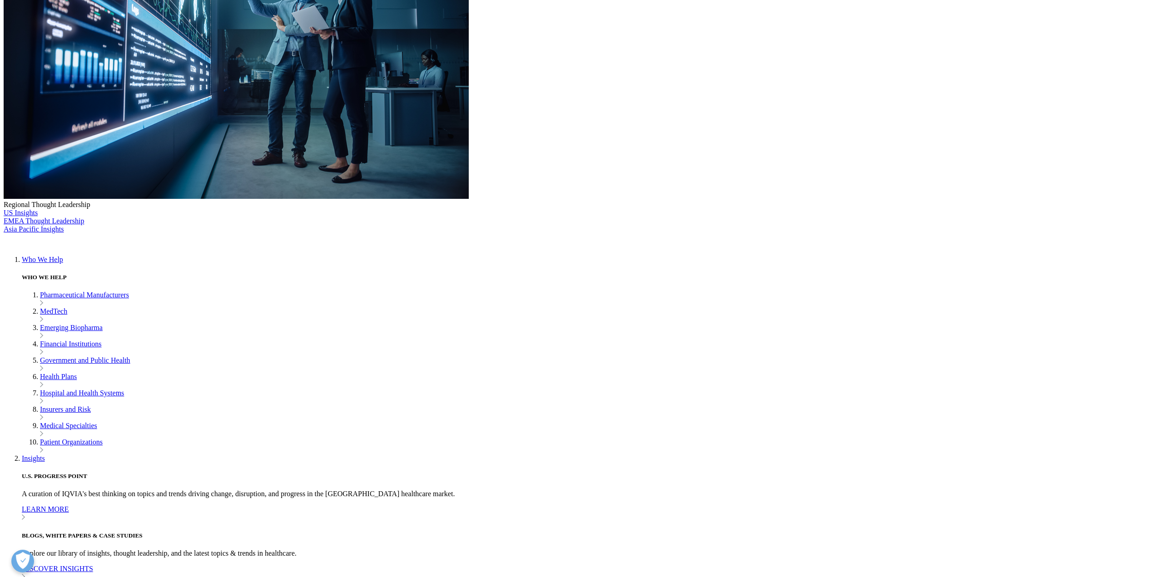 The image size is (1156, 577). I want to click on h5: BLOGS, WHITE PAPERS & CASE STUDIES, so click(587, 536).